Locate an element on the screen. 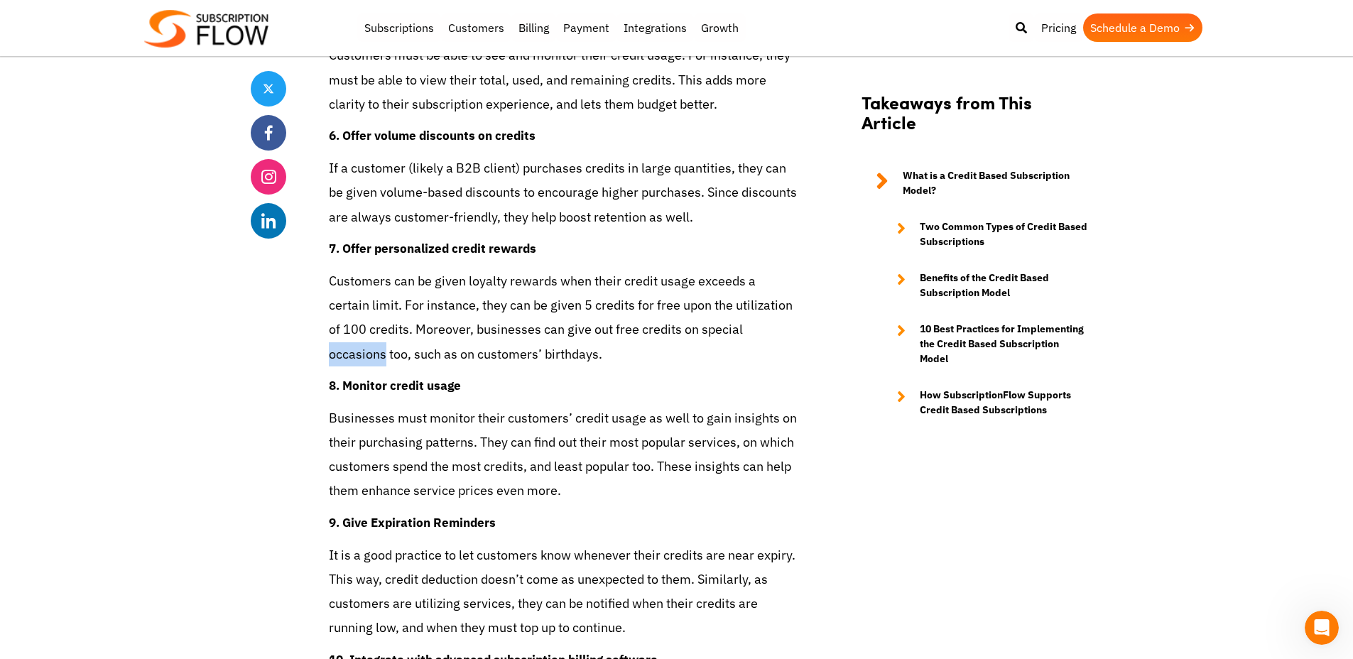 The image size is (1353, 659). h2: Takeaways from This Article is located at coordinates (975, 119).